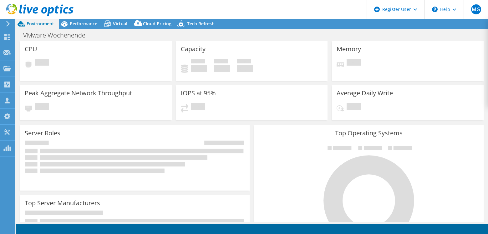  What do you see at coordinates (193, 49) in the screenshot?
I see `h3: Capacity` at bounding box center [193, 49].